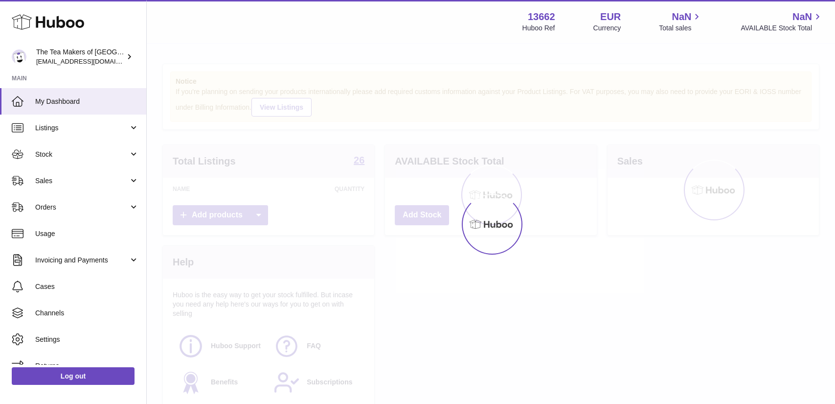 The image size is (835, 404). Describe the element at coordinates (87, 233) in the screenshot. I see `span: Usage` at that location.